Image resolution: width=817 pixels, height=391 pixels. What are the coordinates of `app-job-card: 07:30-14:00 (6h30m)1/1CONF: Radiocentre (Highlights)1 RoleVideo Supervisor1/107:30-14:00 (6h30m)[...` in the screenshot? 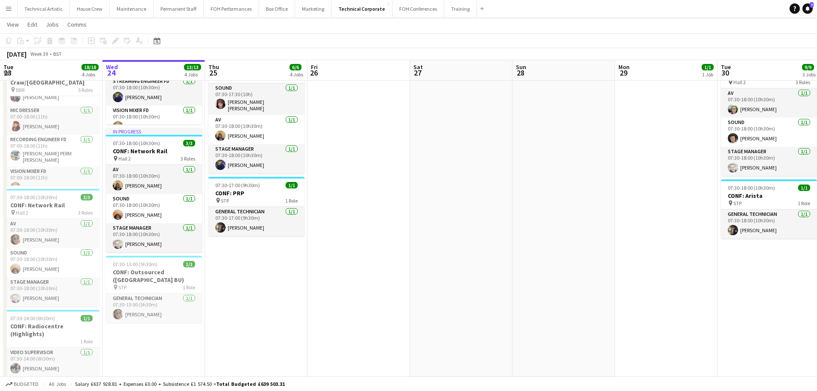 It's located at (51, 343).